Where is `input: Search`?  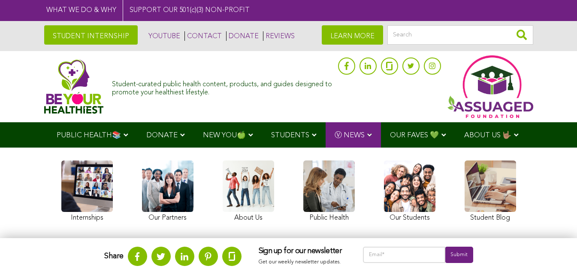 input: Search is located at coordinates (460, 35).